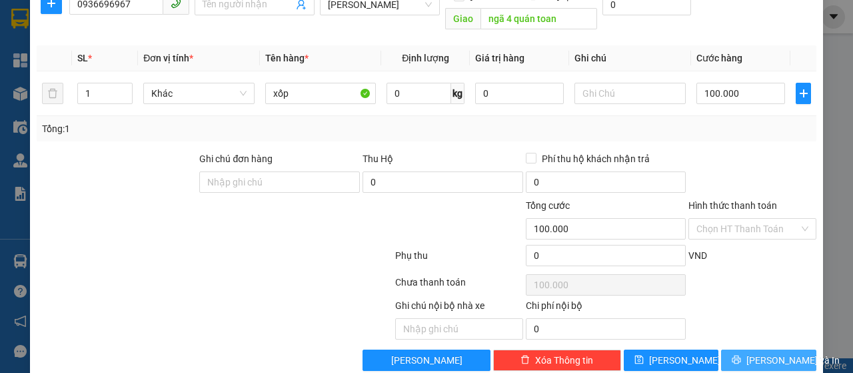 Image resolution: width=853 pixels, height=373 pixels. I want to click on span: Tổng cước, so click(548, 205).